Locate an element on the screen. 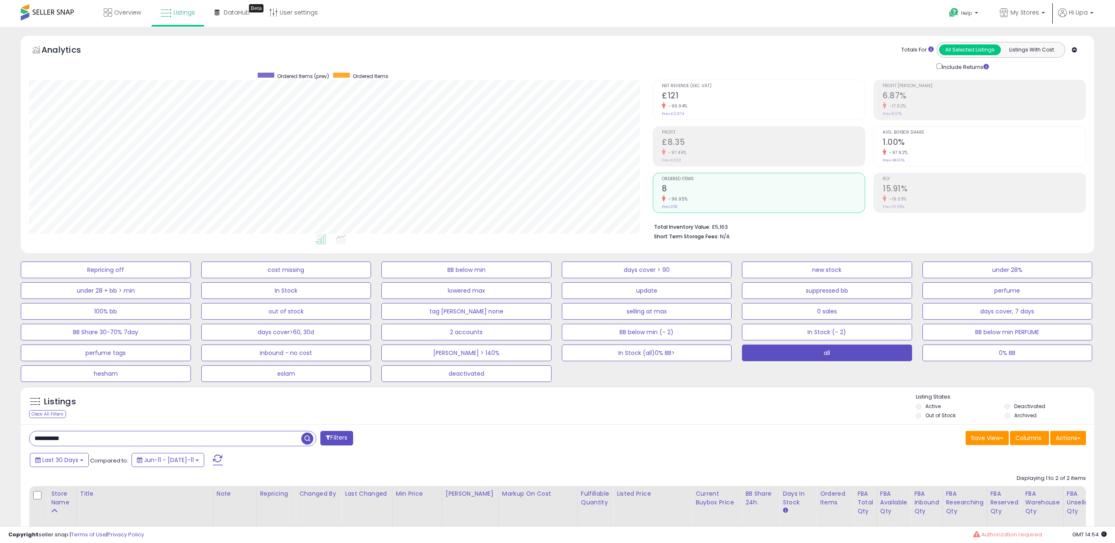 The width and height of the screenshot is (1115, 543). div: Tooltip anchor is located at coordinates (256, 8).